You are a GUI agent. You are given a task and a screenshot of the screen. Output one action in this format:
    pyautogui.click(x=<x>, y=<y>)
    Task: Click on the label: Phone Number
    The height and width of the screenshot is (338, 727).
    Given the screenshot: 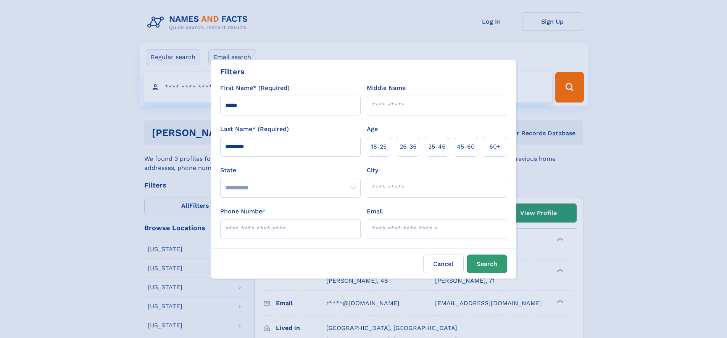 What is the action you would take?
    pyautogui.click(x=242, y=212)
    